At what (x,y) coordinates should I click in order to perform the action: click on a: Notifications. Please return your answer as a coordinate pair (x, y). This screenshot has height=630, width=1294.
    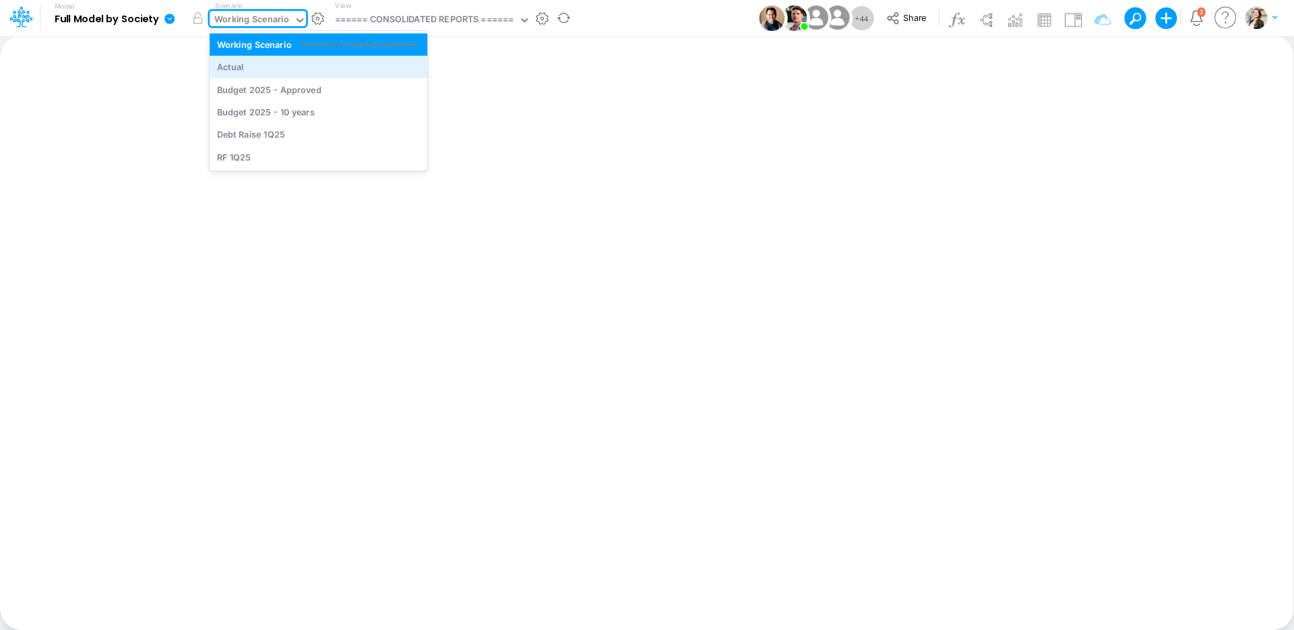
    Looking at the image, I should click on (1197, 18).